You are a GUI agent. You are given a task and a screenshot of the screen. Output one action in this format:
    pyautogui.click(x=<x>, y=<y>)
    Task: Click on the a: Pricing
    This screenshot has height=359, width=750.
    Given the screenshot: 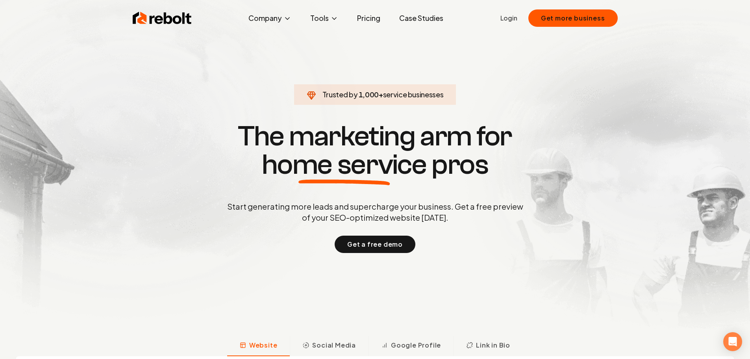 What is the action you would take?
    pyautogui.click(x=368, y=18)
    